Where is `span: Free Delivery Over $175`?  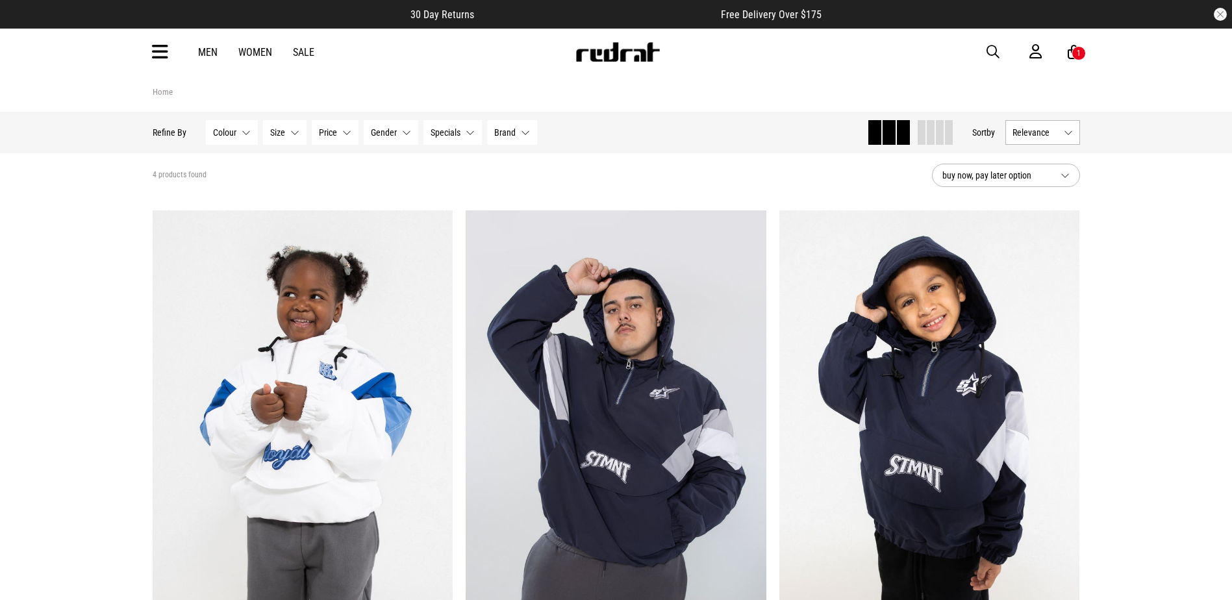
span: Free Delivery Over $175 is located at coordinates (771, 14).